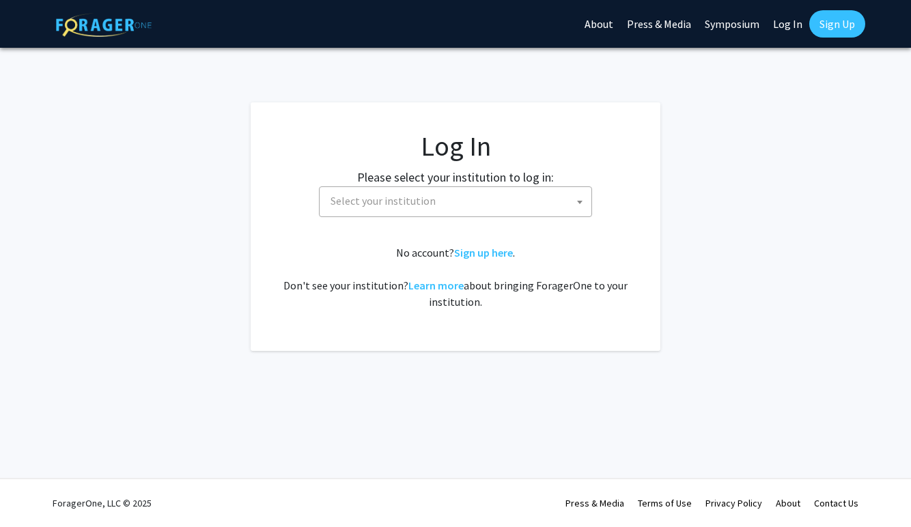 The width and height of the screenshot is (911, 527). What do you see at coordinates (788, 503) in the screenshot?
I see `a: About` at bounding box center [788, 503].